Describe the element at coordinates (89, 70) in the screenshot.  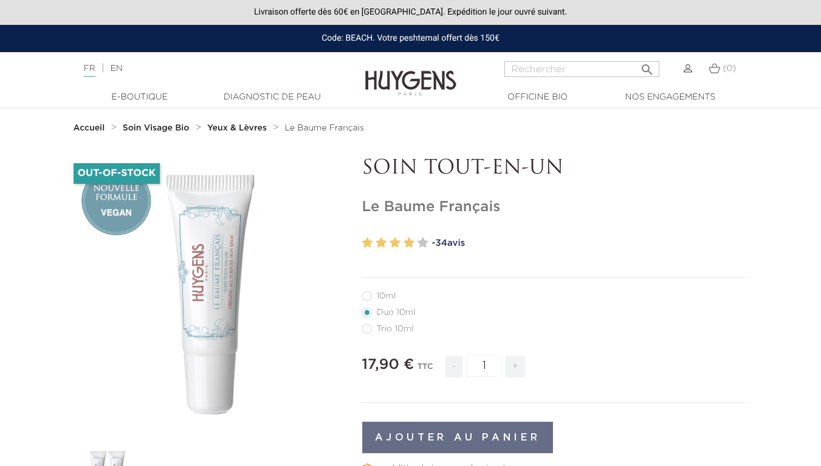
I see `a: FR` at that location.